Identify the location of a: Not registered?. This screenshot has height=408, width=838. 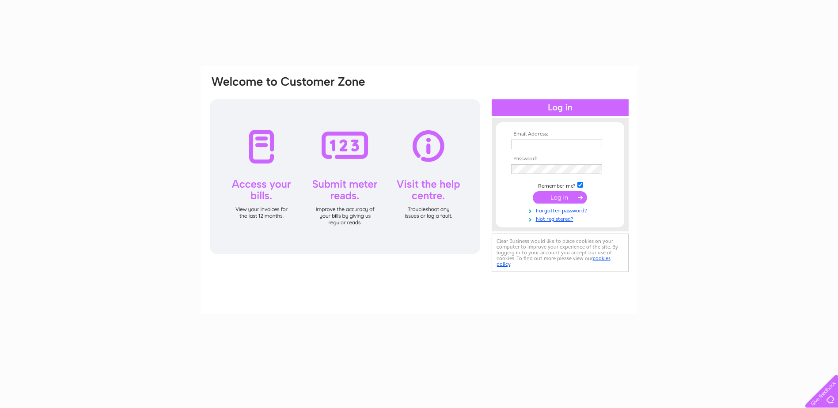
(561, 218).